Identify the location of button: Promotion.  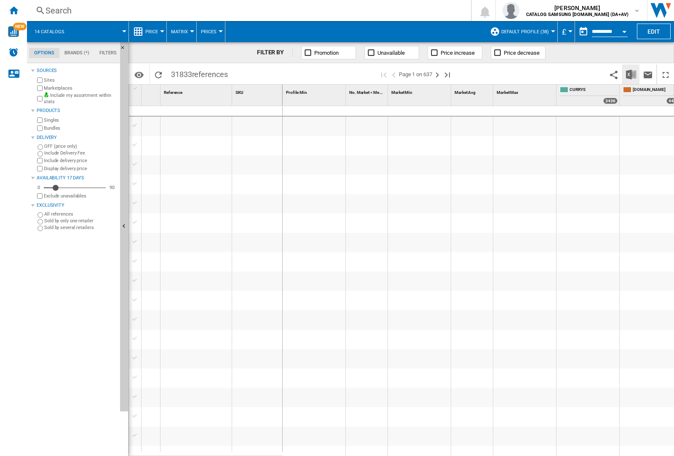
(329, 53).